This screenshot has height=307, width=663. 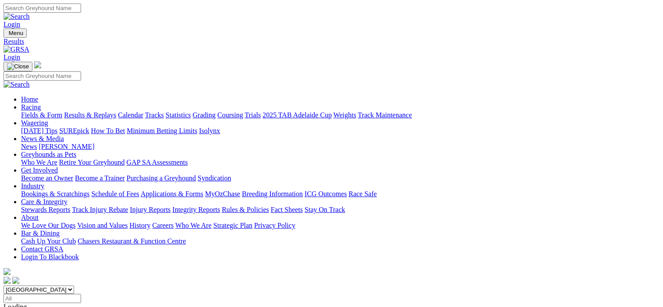 What do you see at coordinates (297, 115) in the screenshot?
I see `a: 2025 TAB Adelaide Cup` at bounding box center [297, 115].